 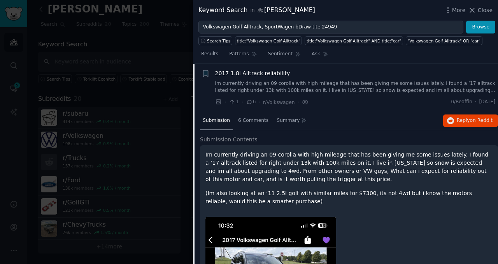 What do you see at coordinates (280, 54) in the screenshot?
I see `span: Sentiment` at bounding box center [280, 54].